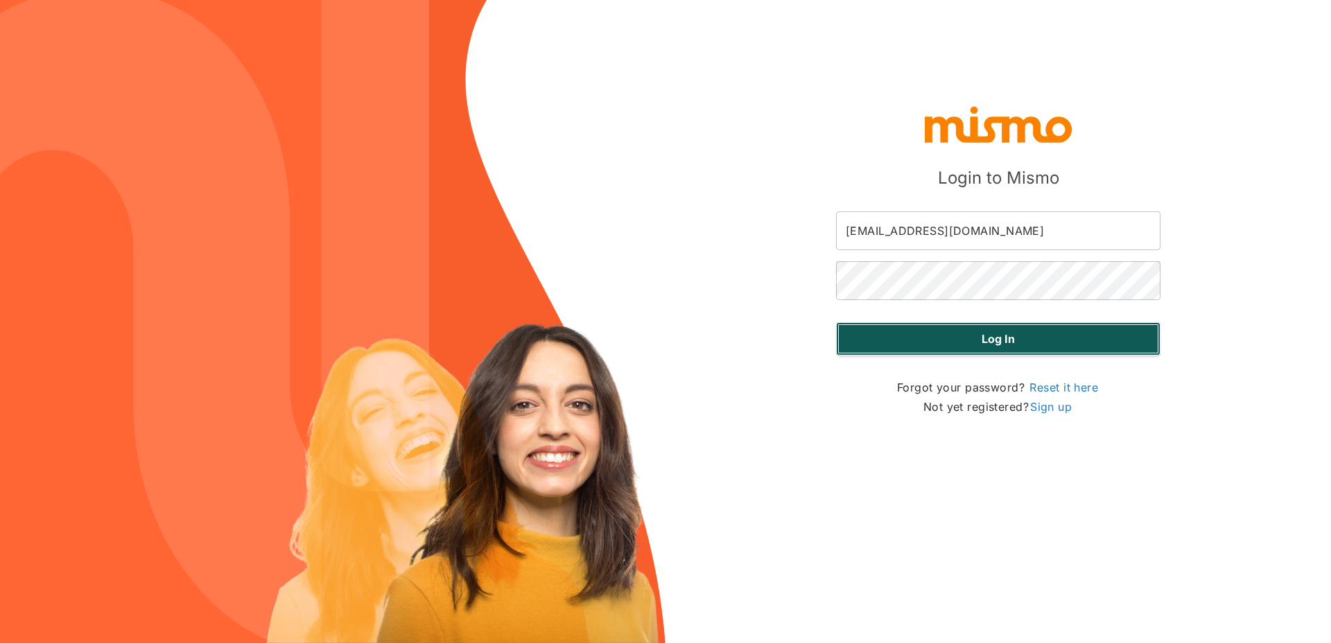  I want to click on h5: Login to Mismo, so click(998, 178).